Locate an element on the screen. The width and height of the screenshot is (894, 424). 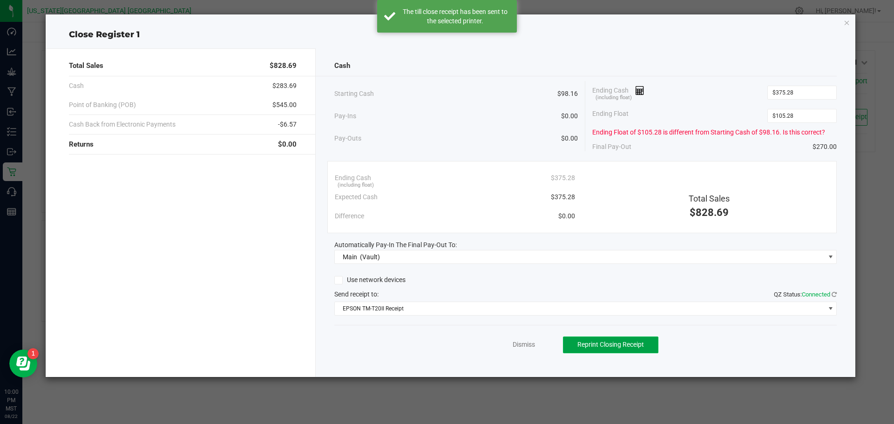
label: Use network devices is located at coordinates (370, 280).